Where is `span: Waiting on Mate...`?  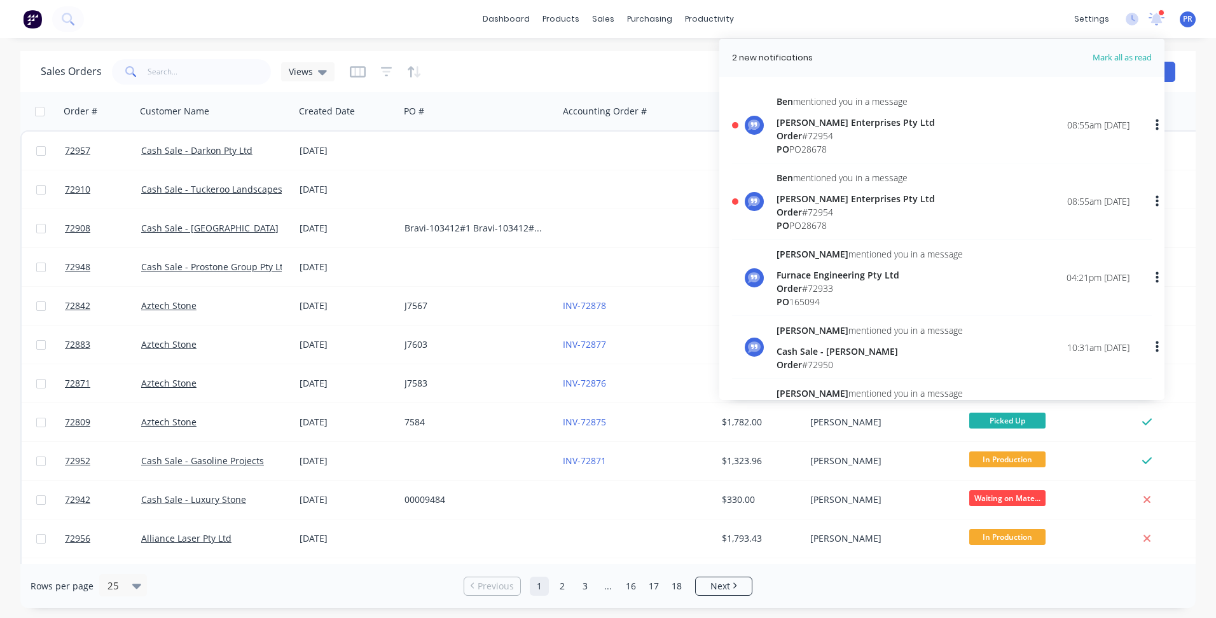 span: Waiting on Mate... is located at coordinates (1008, 498).